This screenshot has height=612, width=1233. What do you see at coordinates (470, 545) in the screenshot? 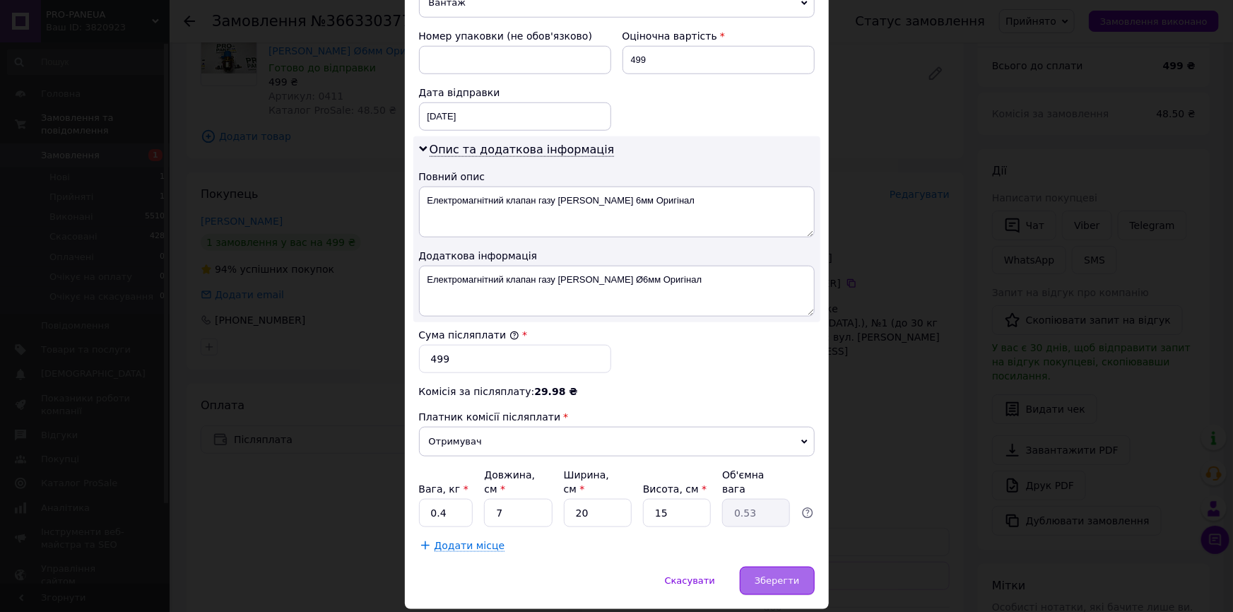
I see `span: Додати місце` at bounding box center [470, 545].